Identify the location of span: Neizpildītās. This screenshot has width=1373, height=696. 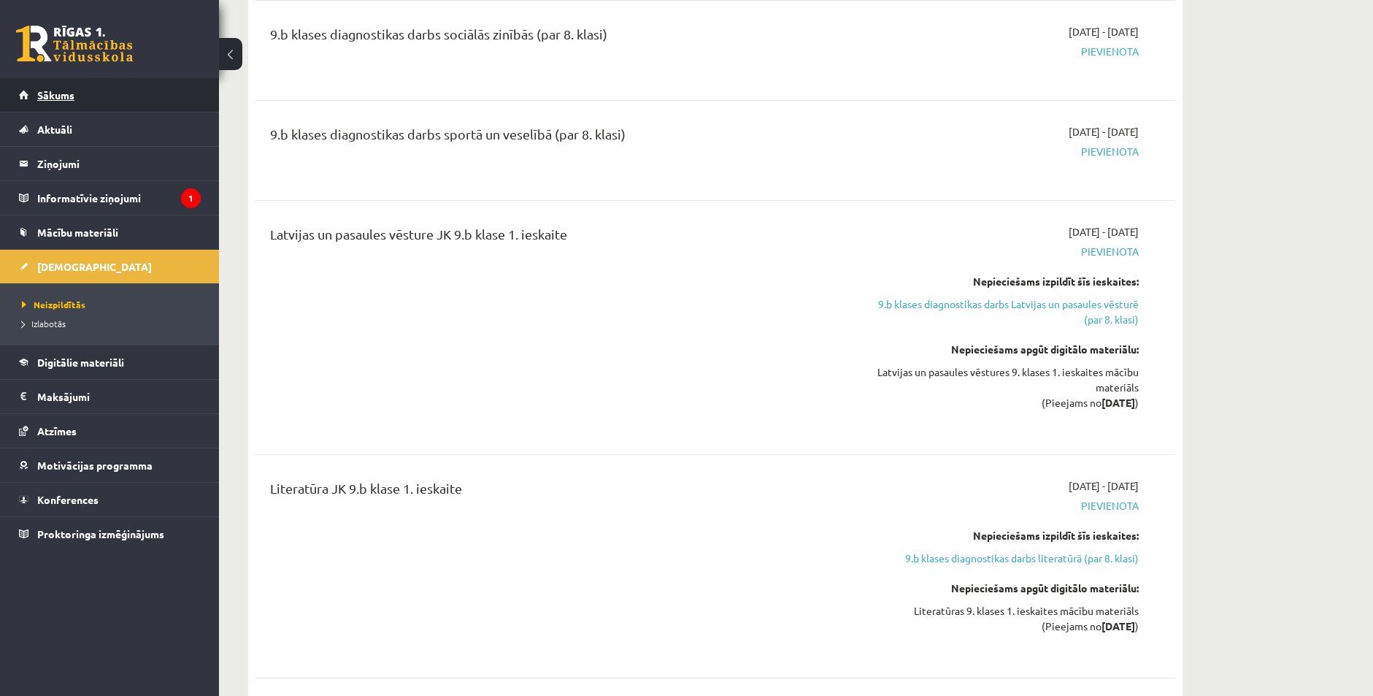
(53, 304).